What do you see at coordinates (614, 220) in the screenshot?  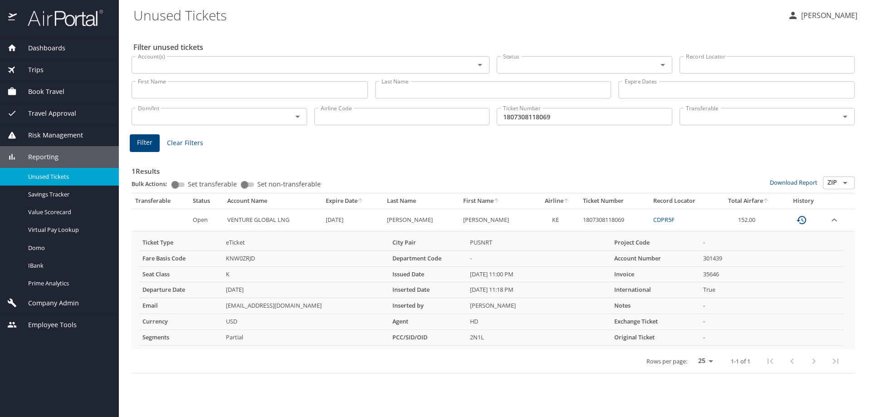 I see `td: 1807308118069` at bounding box center [614, 220].